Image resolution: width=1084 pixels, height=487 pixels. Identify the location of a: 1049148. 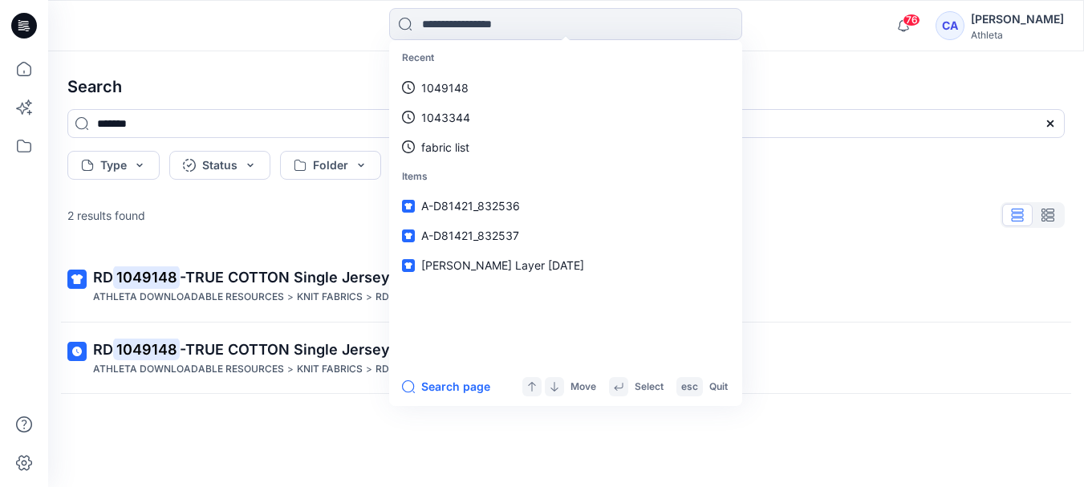
(565, 87).